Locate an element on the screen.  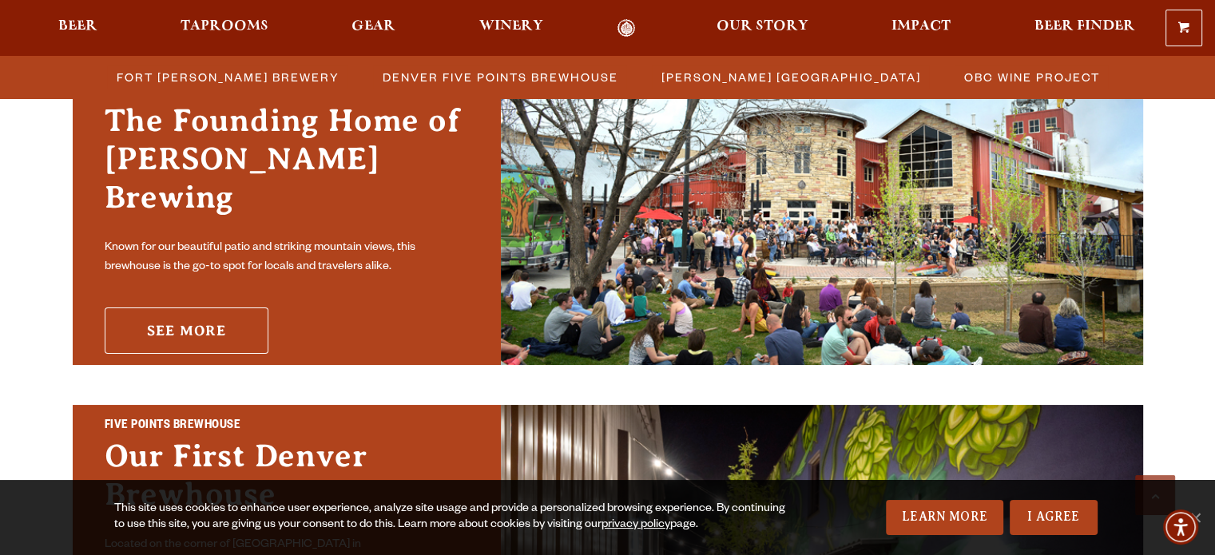
p: Known for our beautiful patio and striking mountain views, this brewhouse is the go-to spot for l... is located at coordinates (287, 258).